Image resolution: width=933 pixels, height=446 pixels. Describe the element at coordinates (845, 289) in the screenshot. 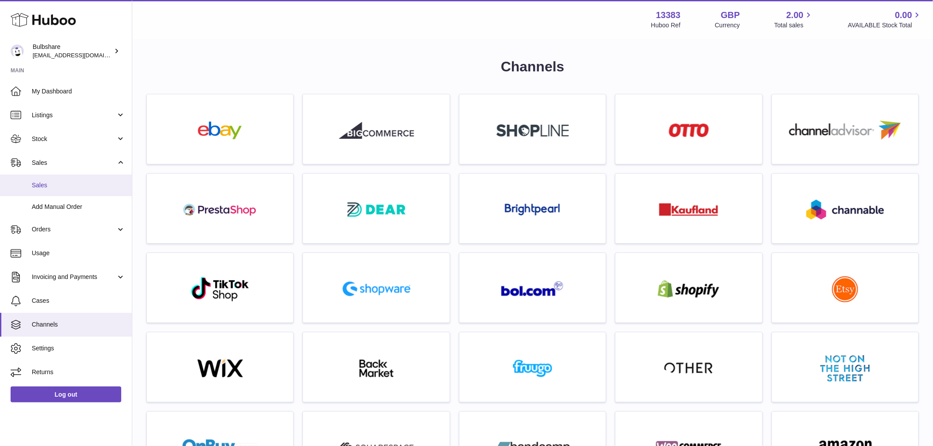

I see `img: roseta-etsy` at that location.